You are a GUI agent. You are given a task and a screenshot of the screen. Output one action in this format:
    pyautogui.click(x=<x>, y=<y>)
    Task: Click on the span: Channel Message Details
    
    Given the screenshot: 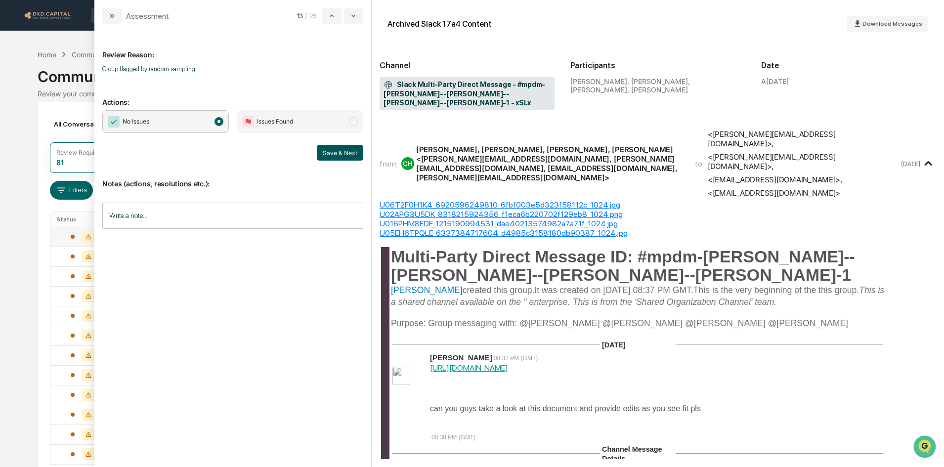 What is the action you would take?
    pyautogui.click(x=632, y=454)
    